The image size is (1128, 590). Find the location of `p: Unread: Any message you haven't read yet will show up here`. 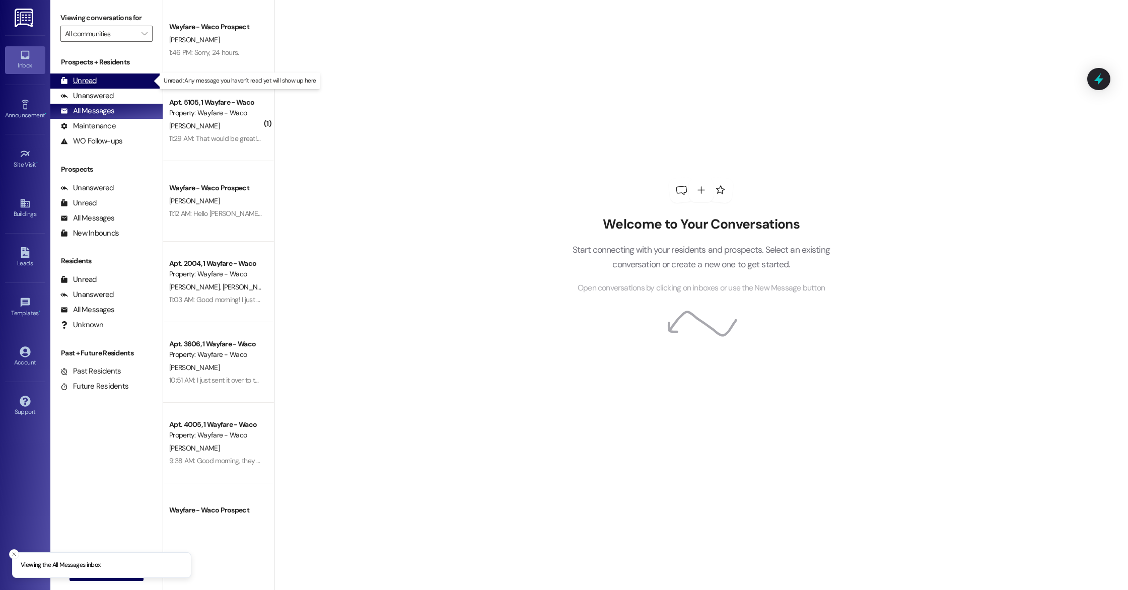

p: Unread: Any message you haven't read yet will show up here is located at coordinates (240, 81).